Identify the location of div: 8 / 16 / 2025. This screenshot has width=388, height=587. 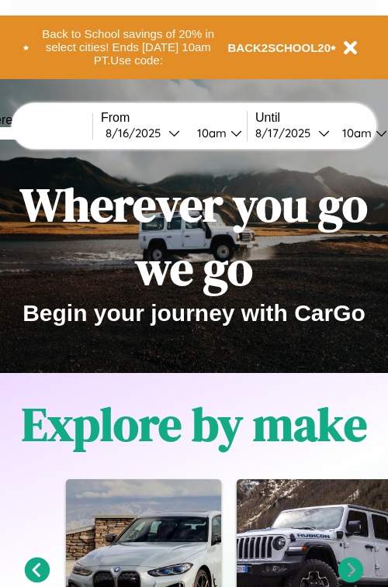
(136, 133).